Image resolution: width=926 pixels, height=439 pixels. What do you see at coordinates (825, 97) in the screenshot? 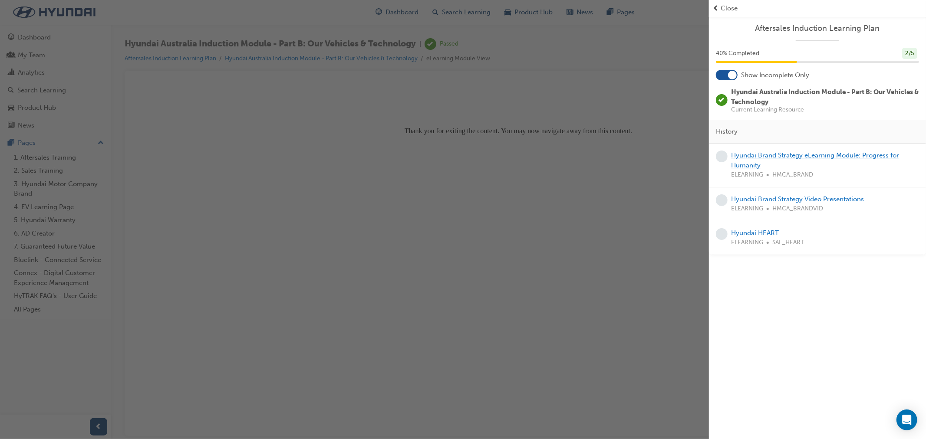
I see `span: Hyundai Australia Induction Module - Part B: Our Vehicles & Technology` at bounding box center [825, 97].